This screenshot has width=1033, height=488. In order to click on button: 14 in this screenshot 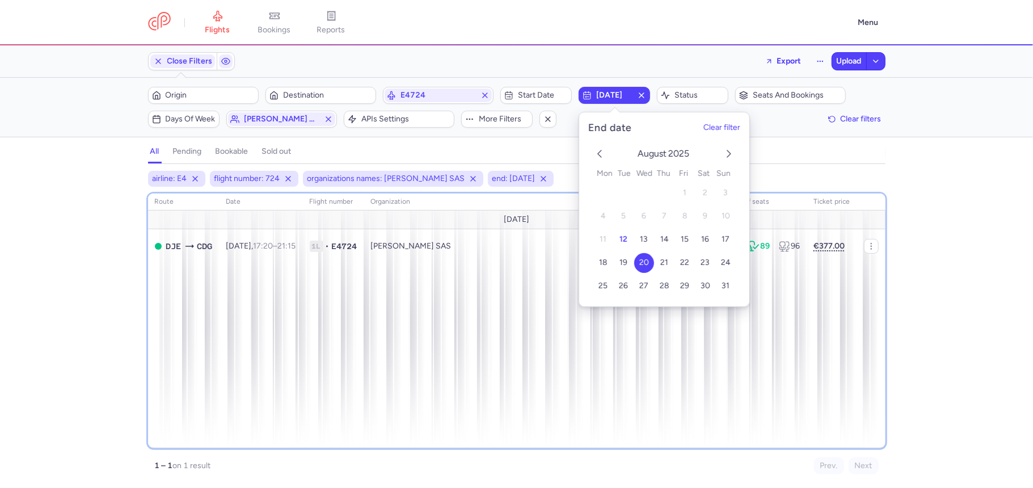, I will do `click(664, 239)`.